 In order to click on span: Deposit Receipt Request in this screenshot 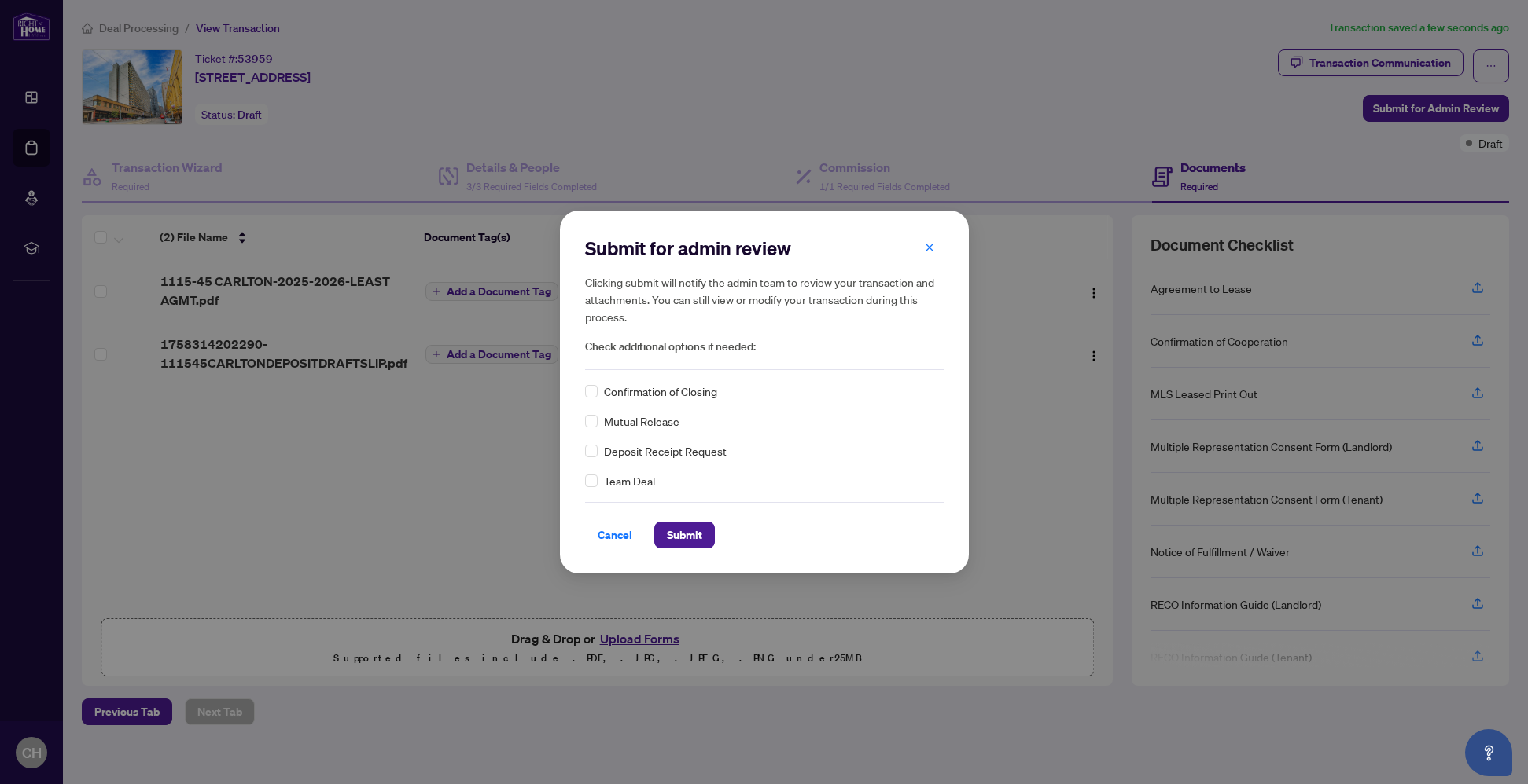, I will do `click(665, 451)`.